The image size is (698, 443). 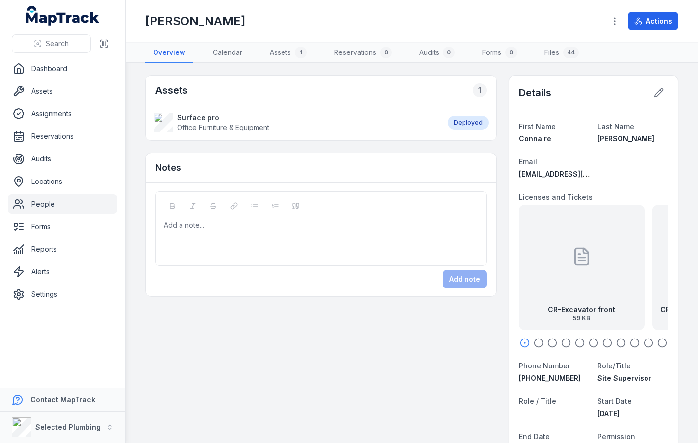 What do you see at coordinates (296, 123) in the screenshot?
I see `a: Surface proOffice Furniture & Equipment` at bounding box center [296, 123].